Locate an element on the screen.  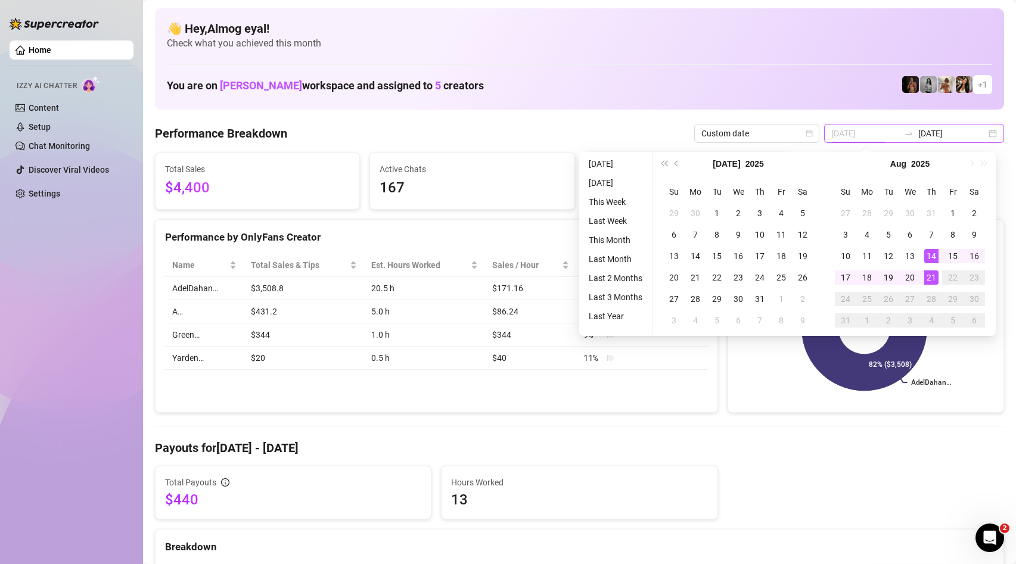
span: Total Sales & Tips is located at coordinates (299, 265).